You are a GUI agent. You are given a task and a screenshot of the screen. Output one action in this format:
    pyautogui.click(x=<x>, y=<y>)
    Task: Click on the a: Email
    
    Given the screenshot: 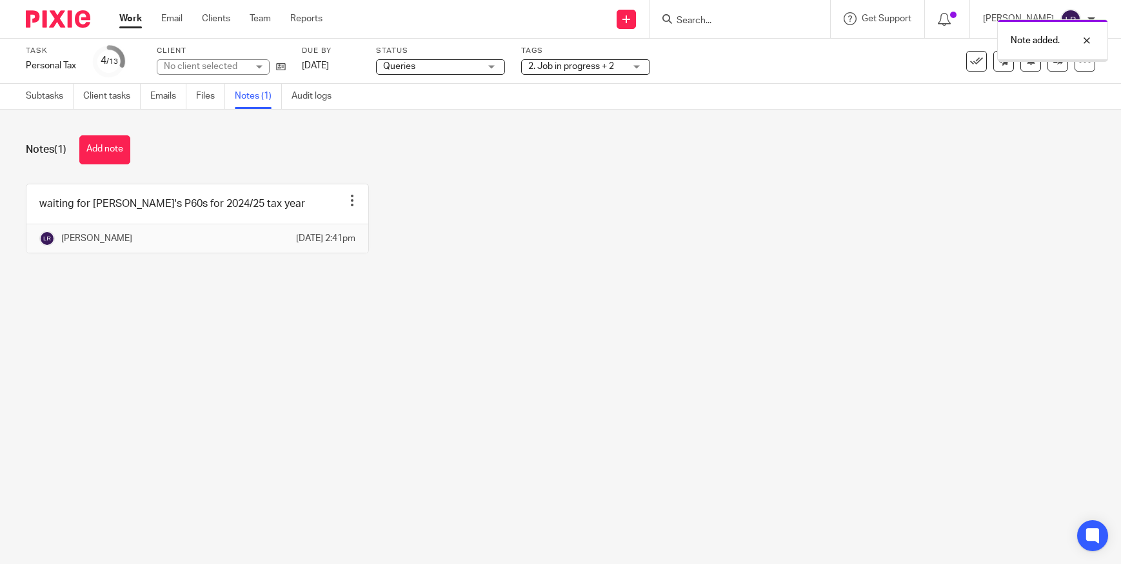 What is the action you would take?
    pyautogui.click(x=172, y=19)
    